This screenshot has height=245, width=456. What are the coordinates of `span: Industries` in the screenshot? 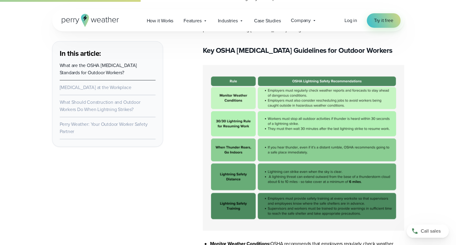 It's located at (228, 21).